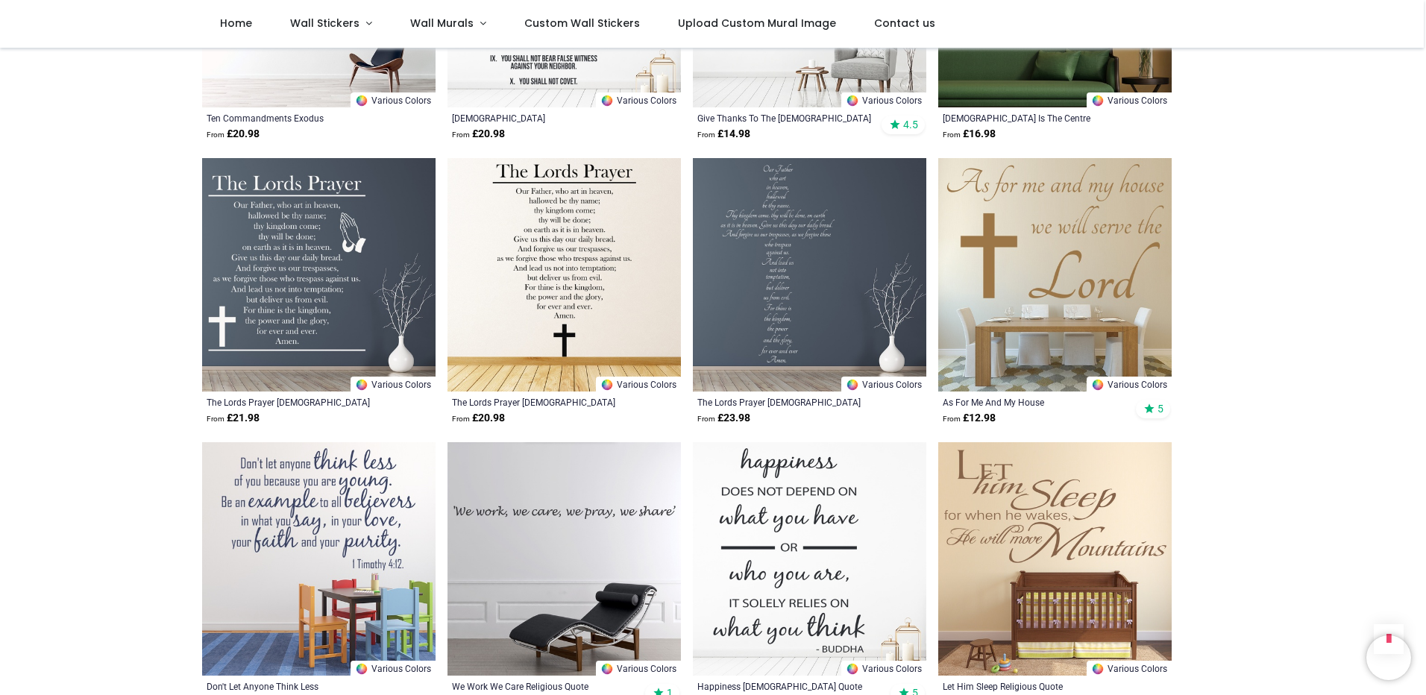 The image size is (1426, 695). What do you see at coordinates (969, 419) in the screenshot?
I see `strong: £ 12.98` at bounding box center [969, 419].